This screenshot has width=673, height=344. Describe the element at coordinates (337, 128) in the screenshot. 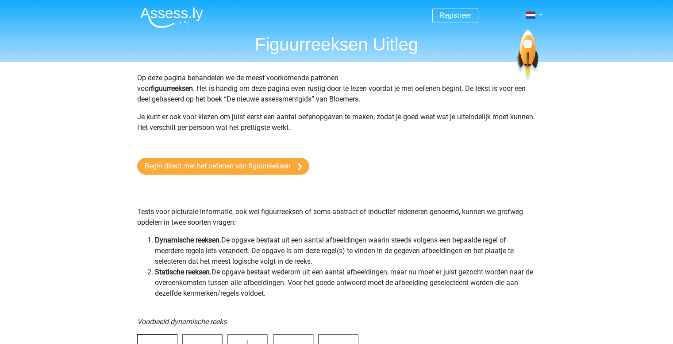

I see `p: Je kunt er ook voor kiezen om juist eerst een aantal oefenopgaven te maken, zodat je goed weet wa...` at that location.